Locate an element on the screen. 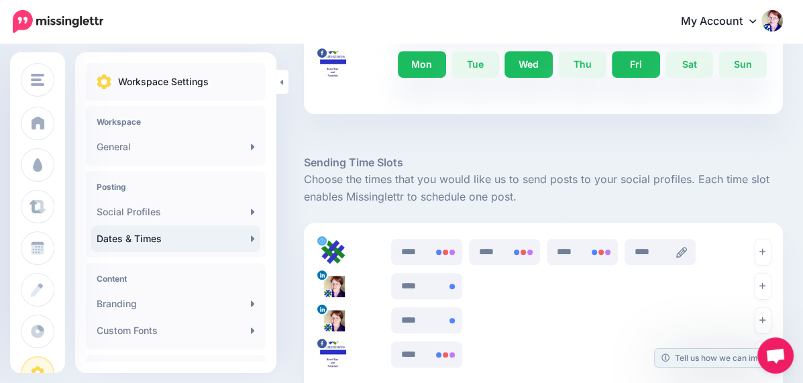 The width and height of the screenshot is (803, 383). img: menu.png is located at coordinates (38, 80).